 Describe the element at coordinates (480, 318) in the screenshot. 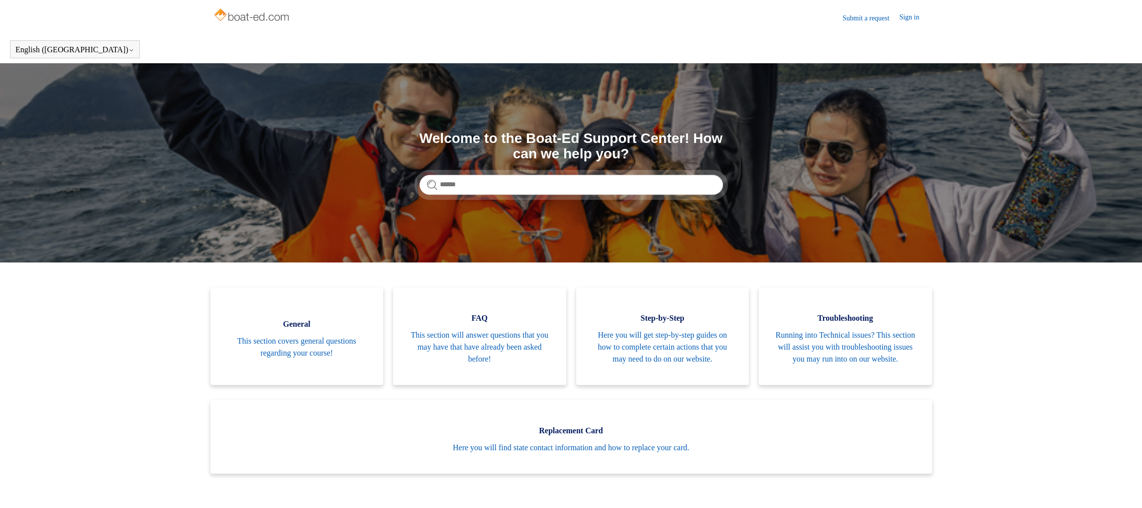

I see `span: FAQ` at that location.